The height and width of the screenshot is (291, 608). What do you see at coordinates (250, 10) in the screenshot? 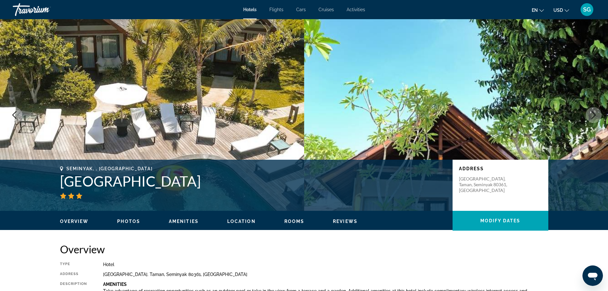
I see `span: Hotels` at bounding box center [250, 10].